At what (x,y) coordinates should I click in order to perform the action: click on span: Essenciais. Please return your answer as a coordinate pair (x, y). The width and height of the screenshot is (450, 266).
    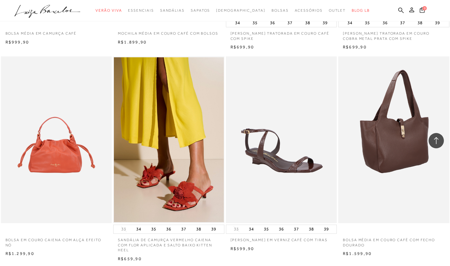
    Looking at the image, I should click on (141, 10).